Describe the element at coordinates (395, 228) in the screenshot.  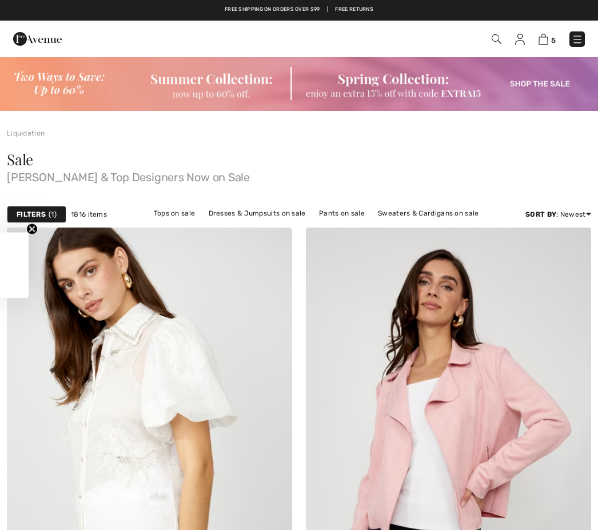
I see `a: Outerwear on sale` at that location.